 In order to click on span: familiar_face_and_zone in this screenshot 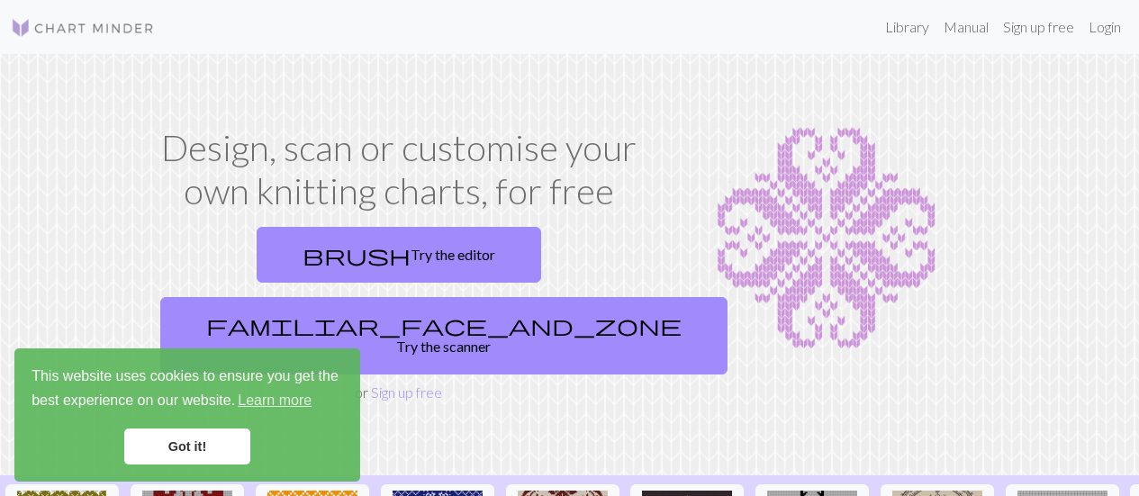, I will do `click(444, 325)`.